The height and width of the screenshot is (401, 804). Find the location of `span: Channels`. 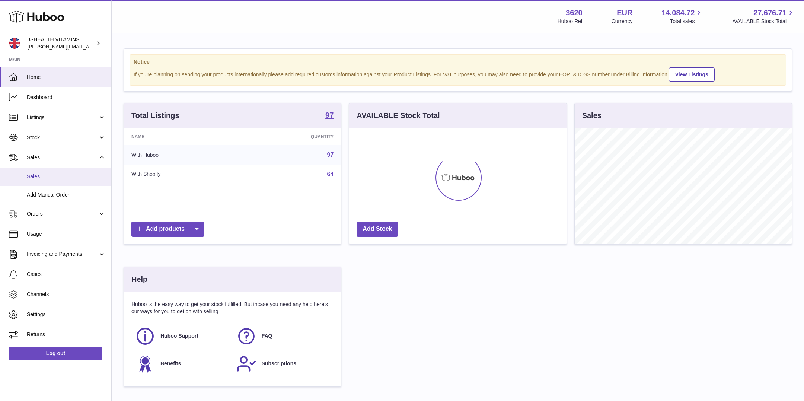

span: Channels is located at coordinates (66, 294).